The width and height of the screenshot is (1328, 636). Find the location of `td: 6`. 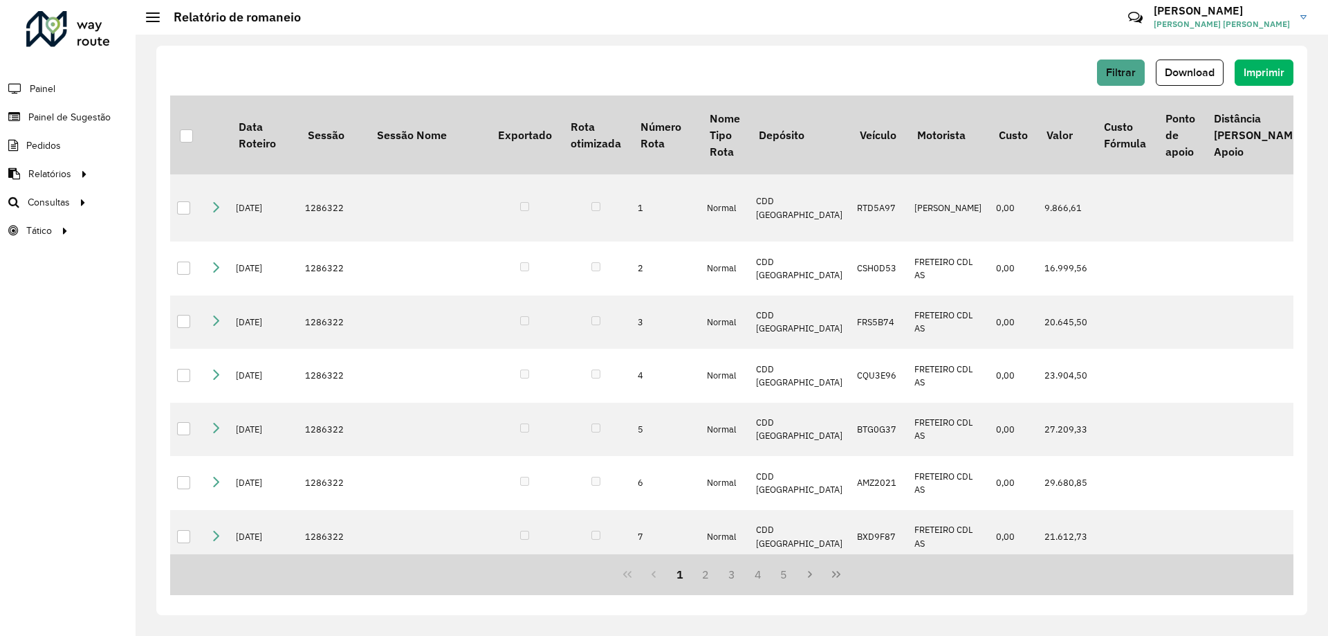

td: 6 is located at coordinates (666, 483).